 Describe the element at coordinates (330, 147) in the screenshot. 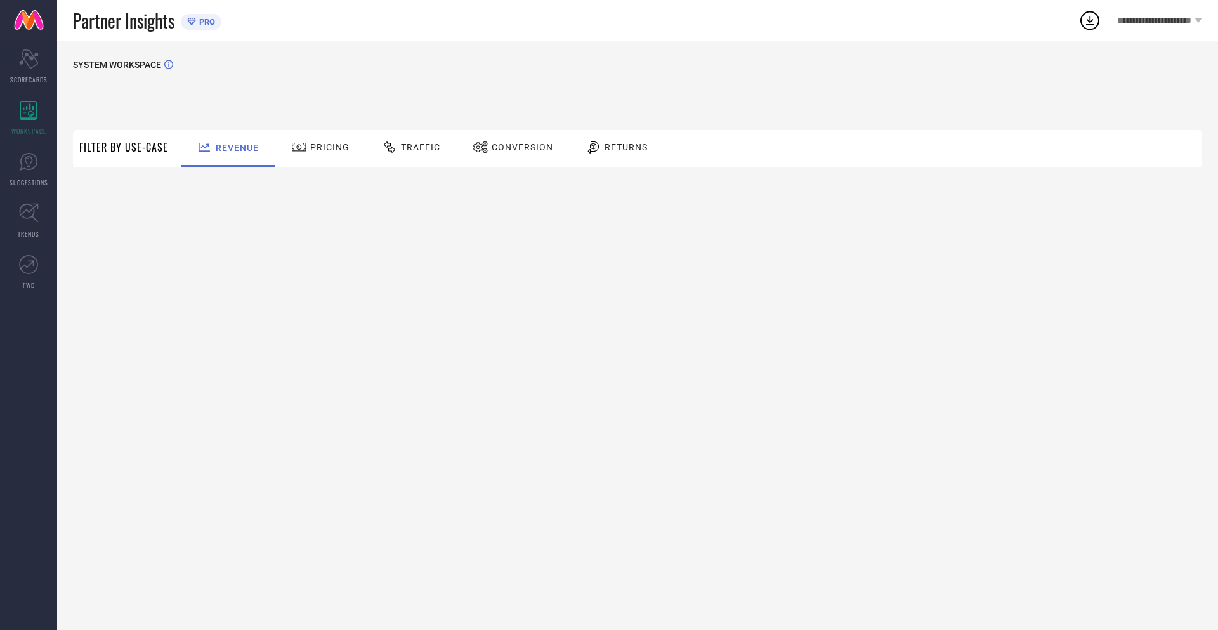

I see `span: Pricing` at that location.